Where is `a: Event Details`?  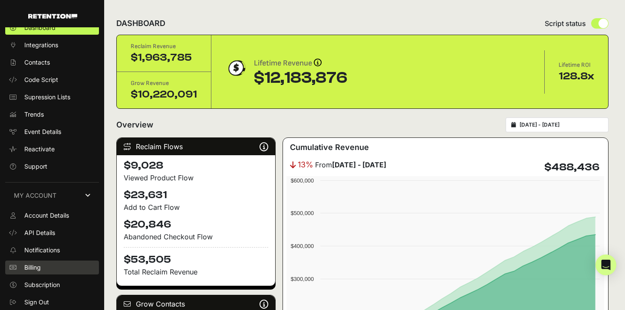 a: Event Details is located at coordinates (52, 132).